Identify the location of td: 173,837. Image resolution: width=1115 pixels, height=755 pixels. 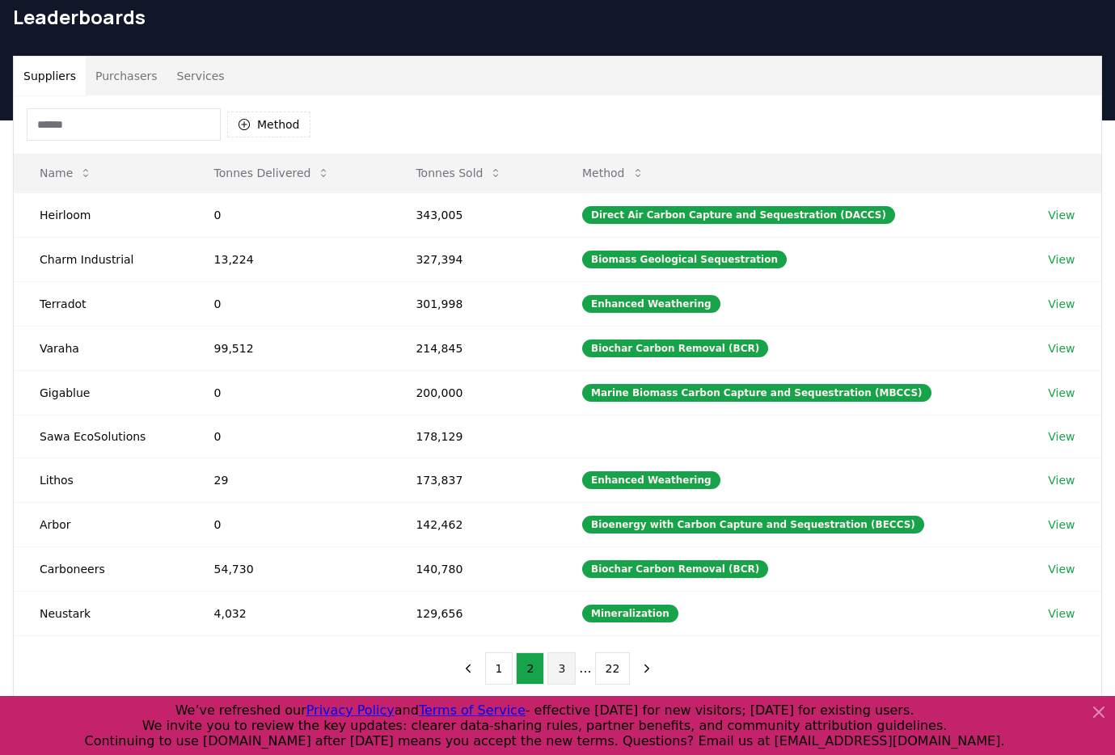
(473, 479).